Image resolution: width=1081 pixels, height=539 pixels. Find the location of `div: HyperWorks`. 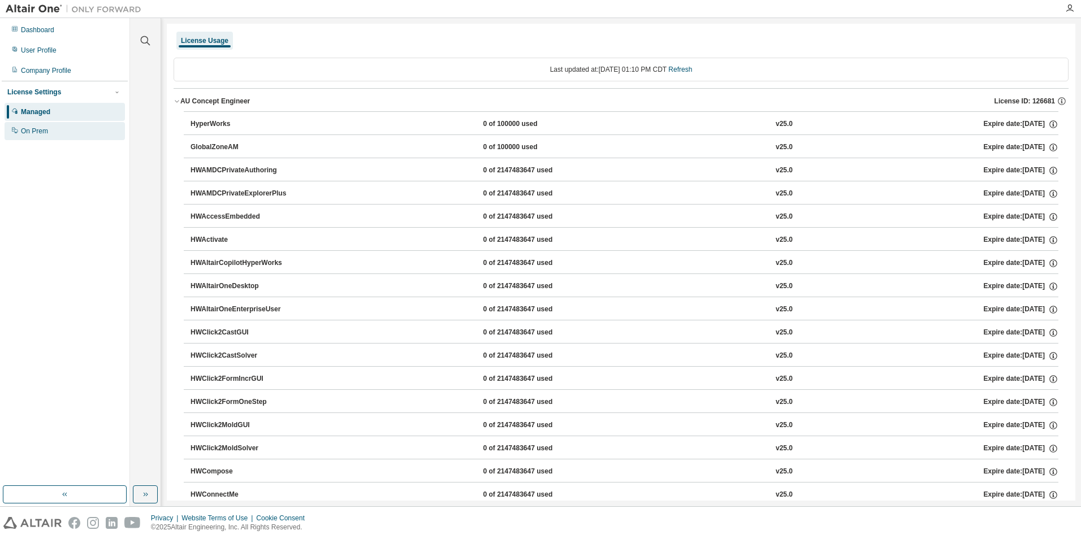

div: HyperWorks is located at coordinates (241, 124).